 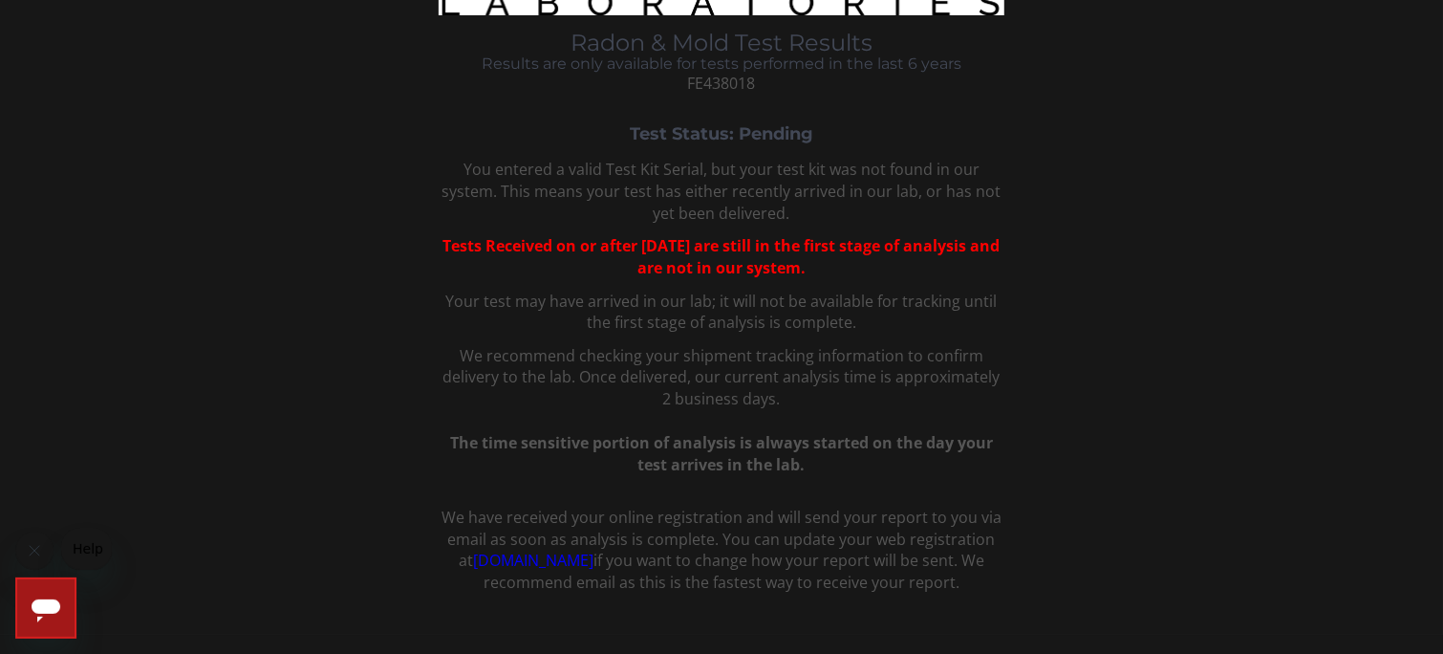 I want to click on h1: Radon & Mold Test Results, so click(x=722, y=43).